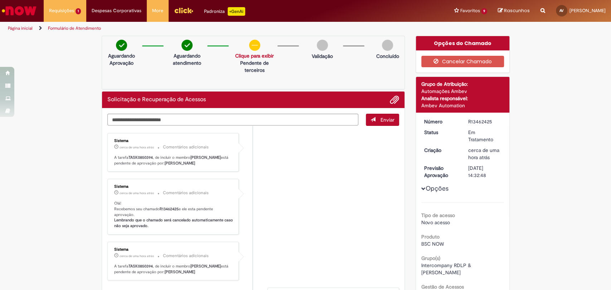 This screenshot has width=611, height=290. What do you see at coordinates (442, 287) in the screenshot?
I see `b: Gestão de Acessos` at bounding box center [442, 287].